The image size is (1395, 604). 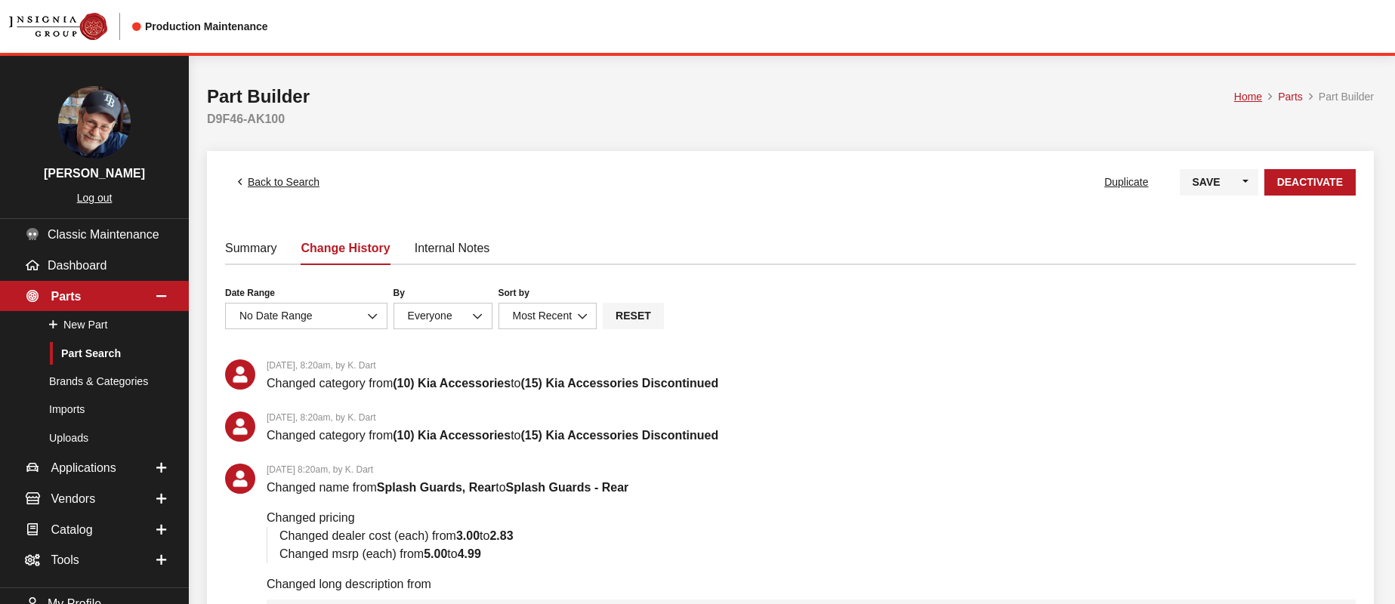 What do you see at coordinates (467, 535) in the screenshot?
I see `span: 3.00` at bounding box center [467, 535].